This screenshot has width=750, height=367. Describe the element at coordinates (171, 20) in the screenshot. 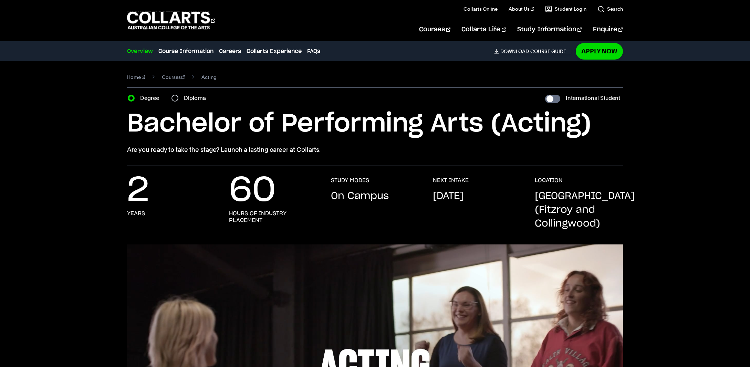

I see `div: Go to homepage` at that location.